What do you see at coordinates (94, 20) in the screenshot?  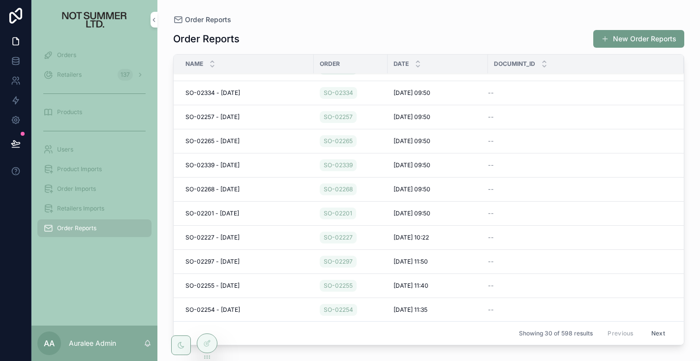 I see `img: App logo` at bounding box center [94, 20].